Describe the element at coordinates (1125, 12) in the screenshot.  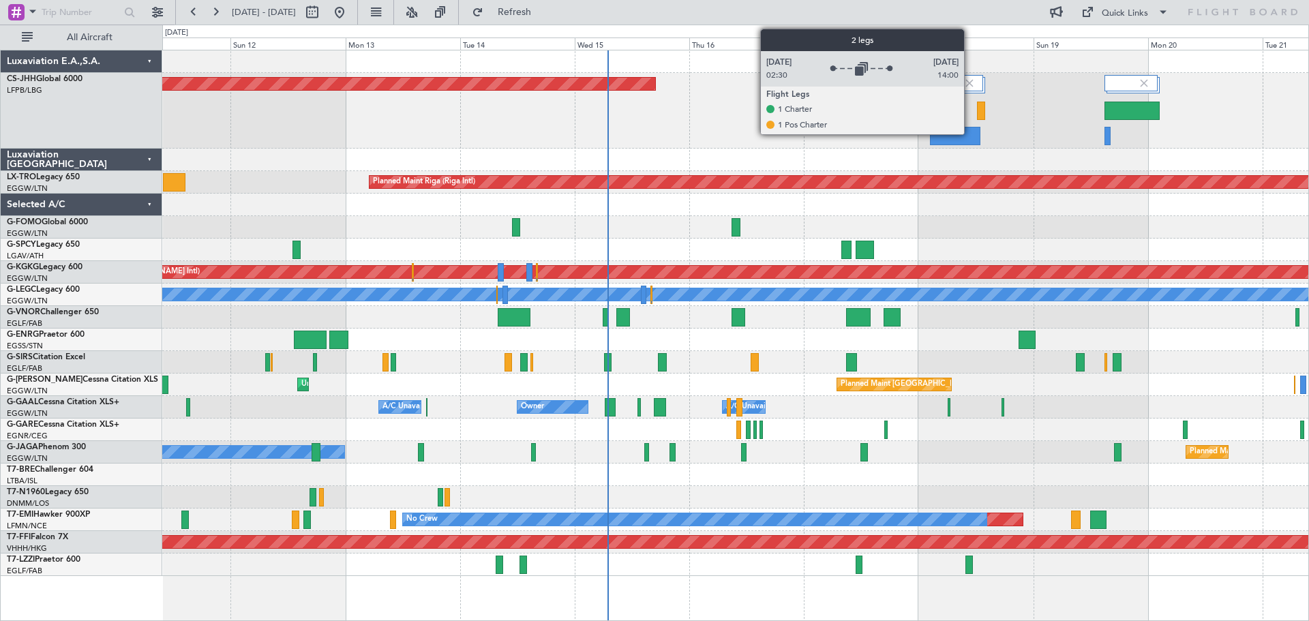
I see `button: Quick Links` at that location.